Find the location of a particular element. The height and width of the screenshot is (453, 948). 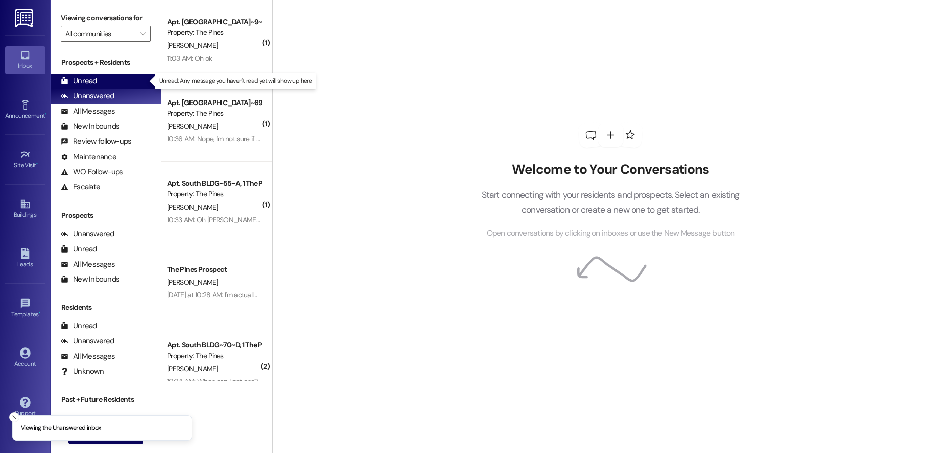

div: Apt. South BLDG~70~D, 1 The Pines (Men's) South is located at coordinates (214, 345).